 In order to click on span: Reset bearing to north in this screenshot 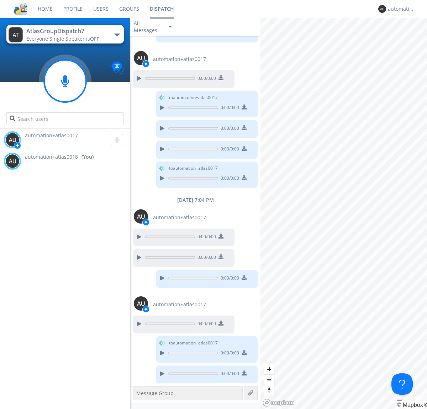, I will do `click(269, 390)`.